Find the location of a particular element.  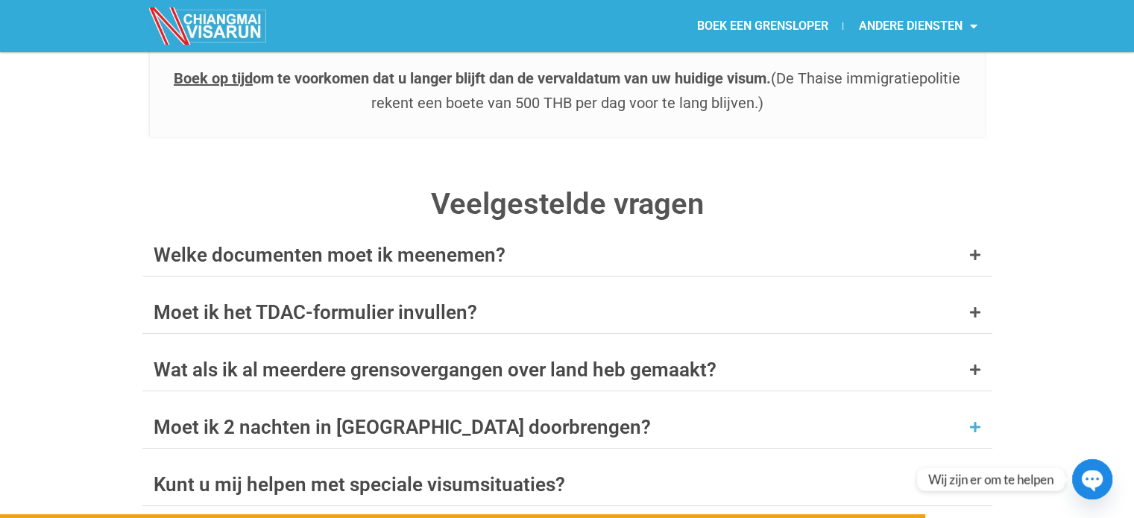

font: om te voorkomen dat u langer blijft dan de vervaldatum van uw huidige visum. is located at coordinates (511, 78).